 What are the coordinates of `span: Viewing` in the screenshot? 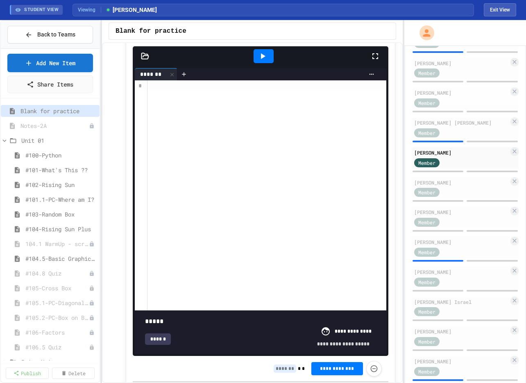 It's located at (89, 10).